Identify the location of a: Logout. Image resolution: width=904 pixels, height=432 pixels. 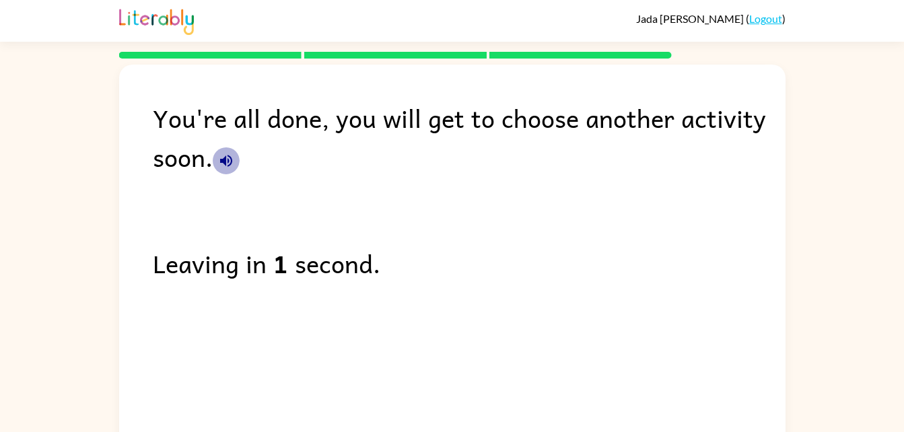
(765, 18).